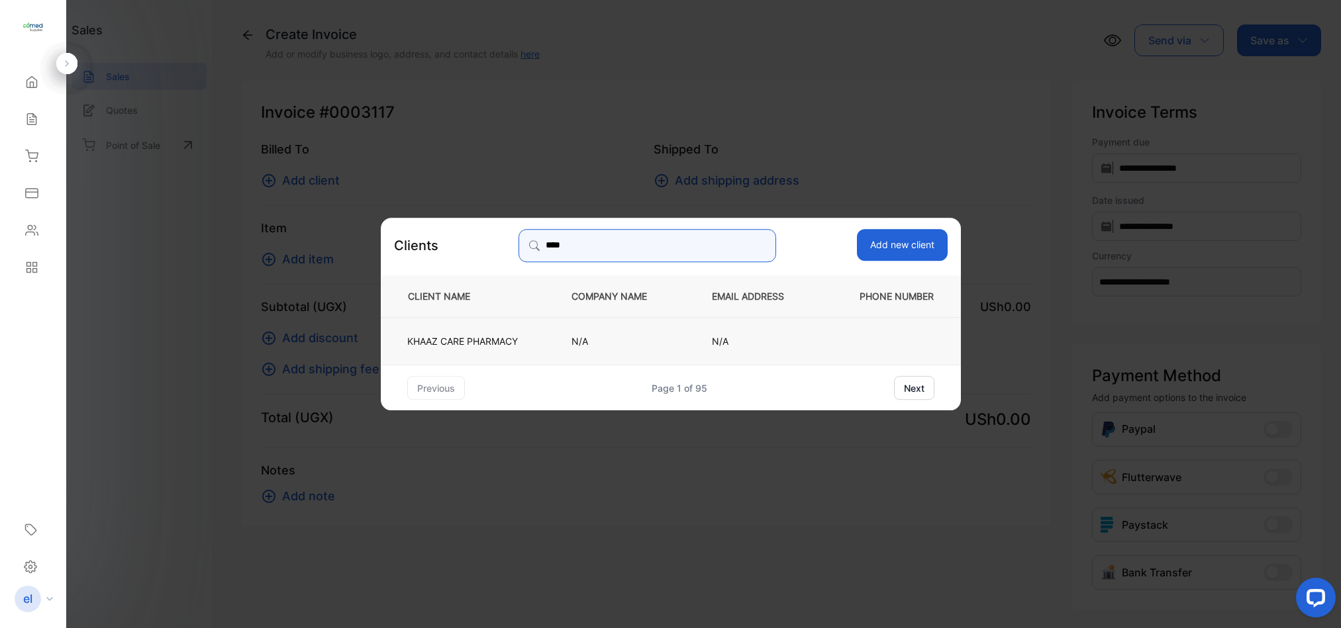  What do you see at coordinates (436, 388) in the screenshot?
I see `button: previous` at bounding box center [436, 388].